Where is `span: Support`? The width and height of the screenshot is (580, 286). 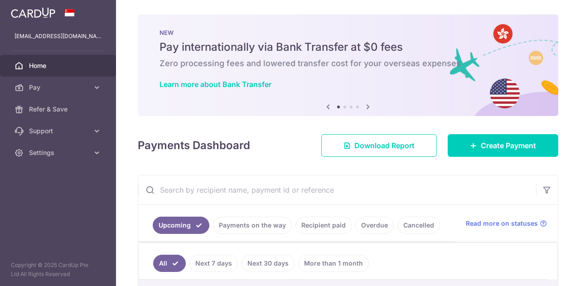 span: Support is located at coordinates (59, 131).